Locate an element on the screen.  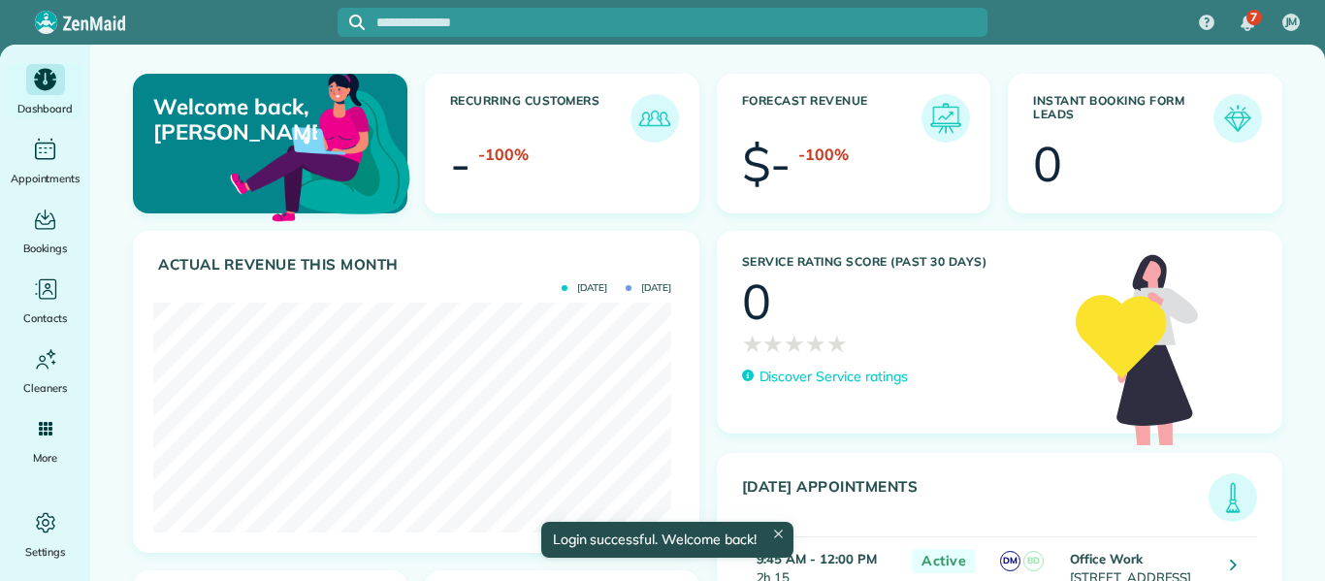
img: icon_recurring_customers-cf858462ba22bcd05b5a5880d41d6543d210077de5bb9ebc9590e49fd87d84ed.png is located at coordinates (655, 118).